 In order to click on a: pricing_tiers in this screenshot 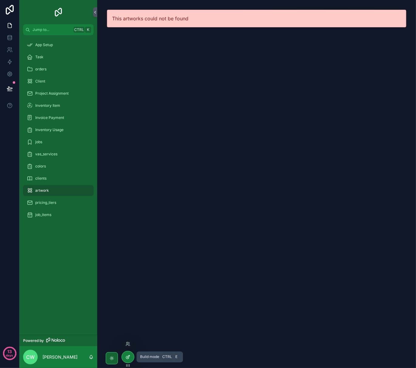, I will do `click(58, 203)`.